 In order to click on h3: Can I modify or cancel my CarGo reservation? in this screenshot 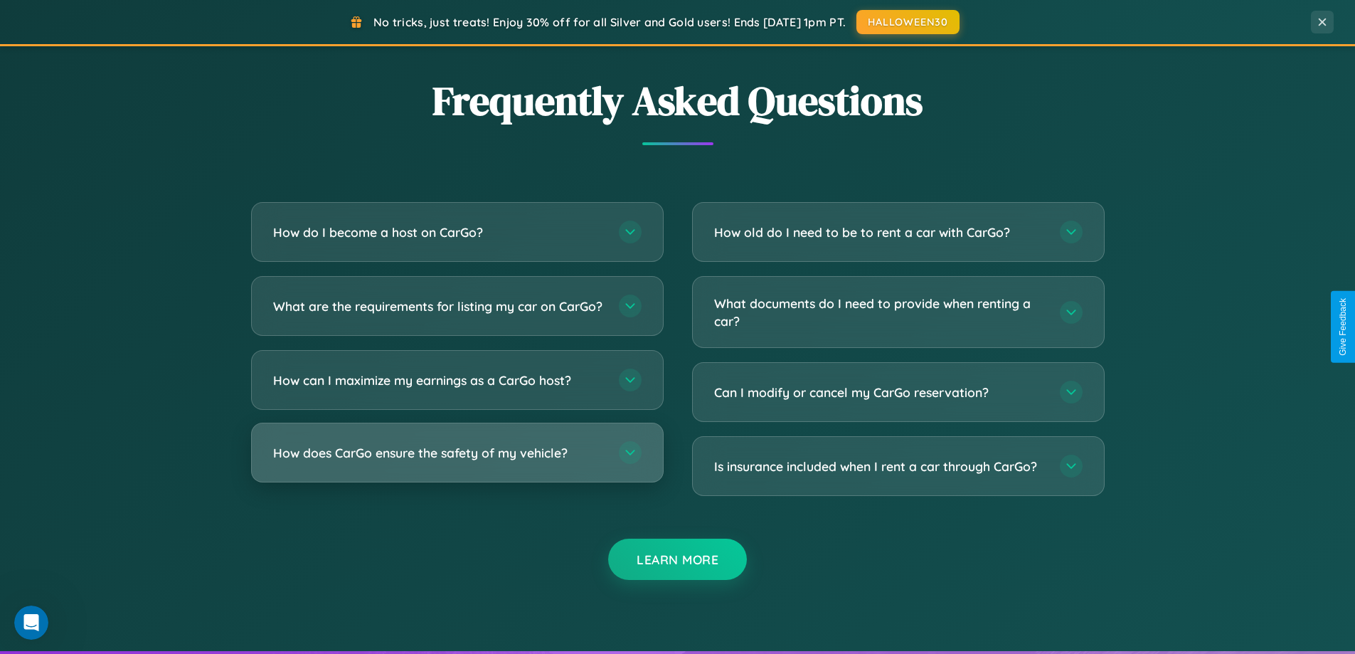, I will do `click(880, 392)`.